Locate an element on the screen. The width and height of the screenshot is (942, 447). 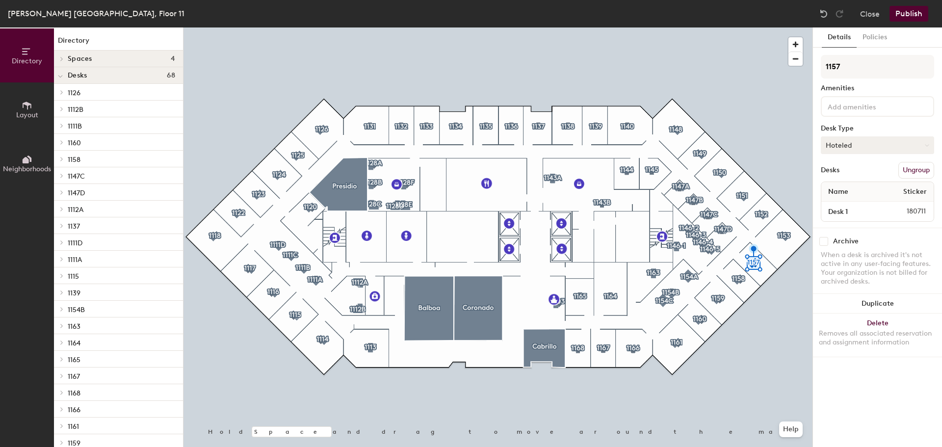
span: 1112A is located at coordinates (76, 209).